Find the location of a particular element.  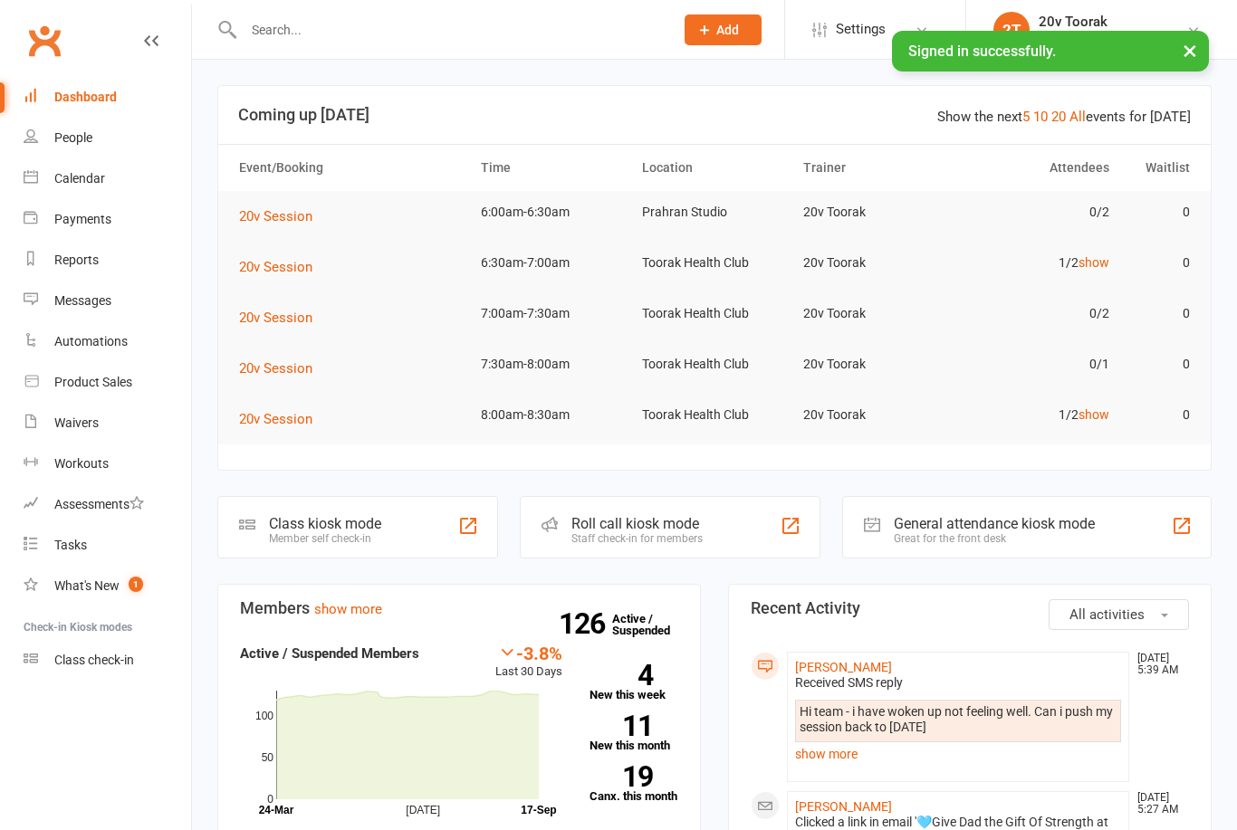

td: 8:00am-8:30am is located at coordinates (553, 415).